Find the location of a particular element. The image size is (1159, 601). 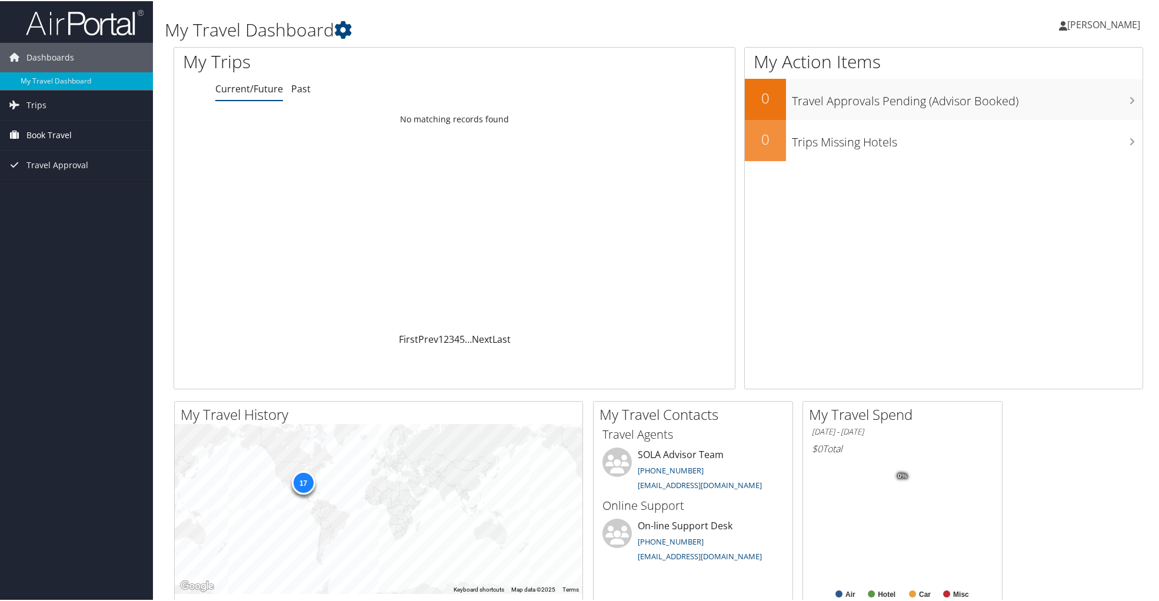

h3: Trips Missing Hotels is located at coordinates (967, 138).